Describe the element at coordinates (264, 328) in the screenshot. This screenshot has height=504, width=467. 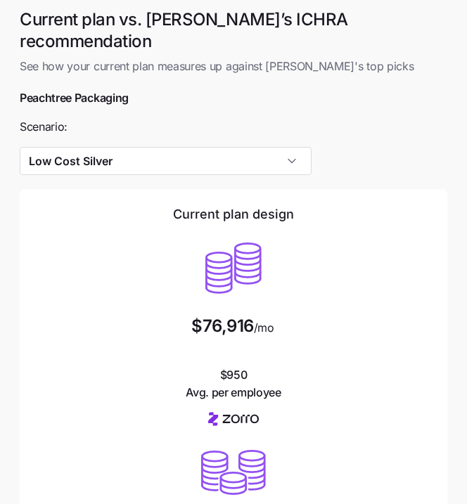
I see `span: /mo` at that location.